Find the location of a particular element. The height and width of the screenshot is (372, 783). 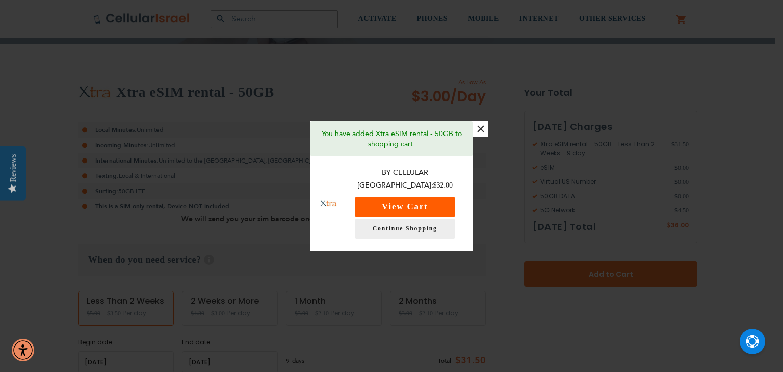

div: Reviews is located at coordinates (13, 168).